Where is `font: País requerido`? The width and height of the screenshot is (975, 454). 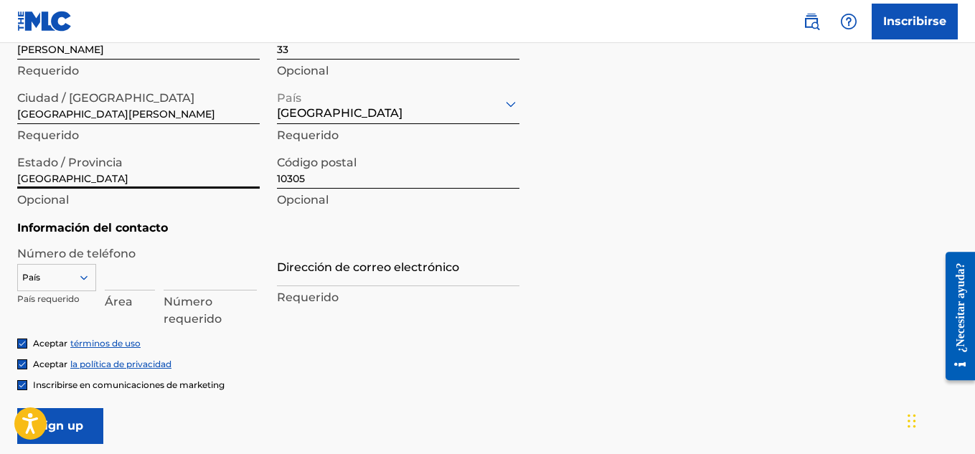
font: País requerido is located at coordinates (48, 298).